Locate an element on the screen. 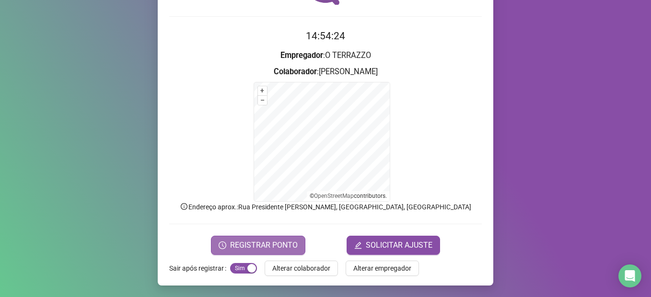  strong: Empregador is located at coordinates (301, 55).